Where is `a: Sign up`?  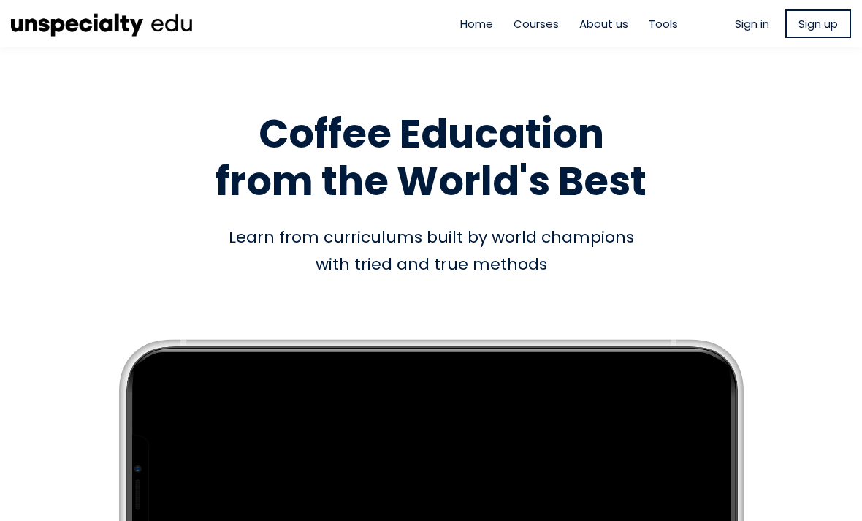
a: Sign up is located at coordinates (818, 23).